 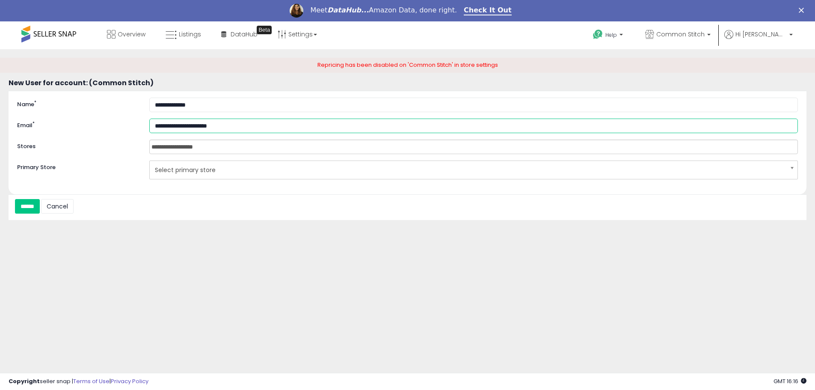 I want to click on a: Overview, so click(x=126, y=34).